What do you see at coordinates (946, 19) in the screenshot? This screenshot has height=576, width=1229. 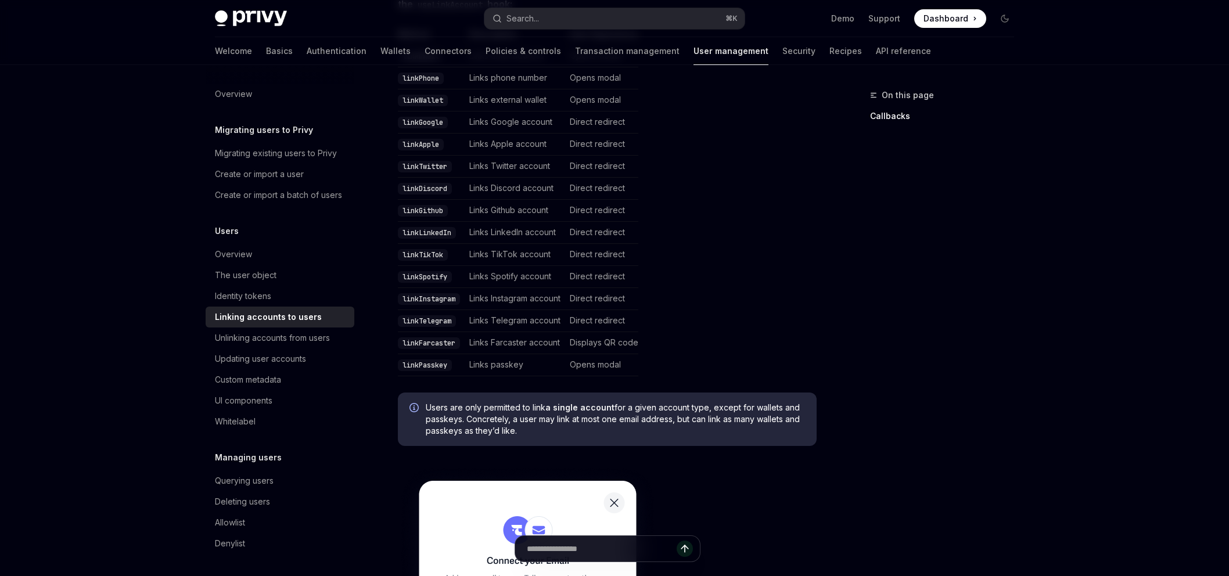 I see `span: Dashboard` at bounding box center [946, 19].